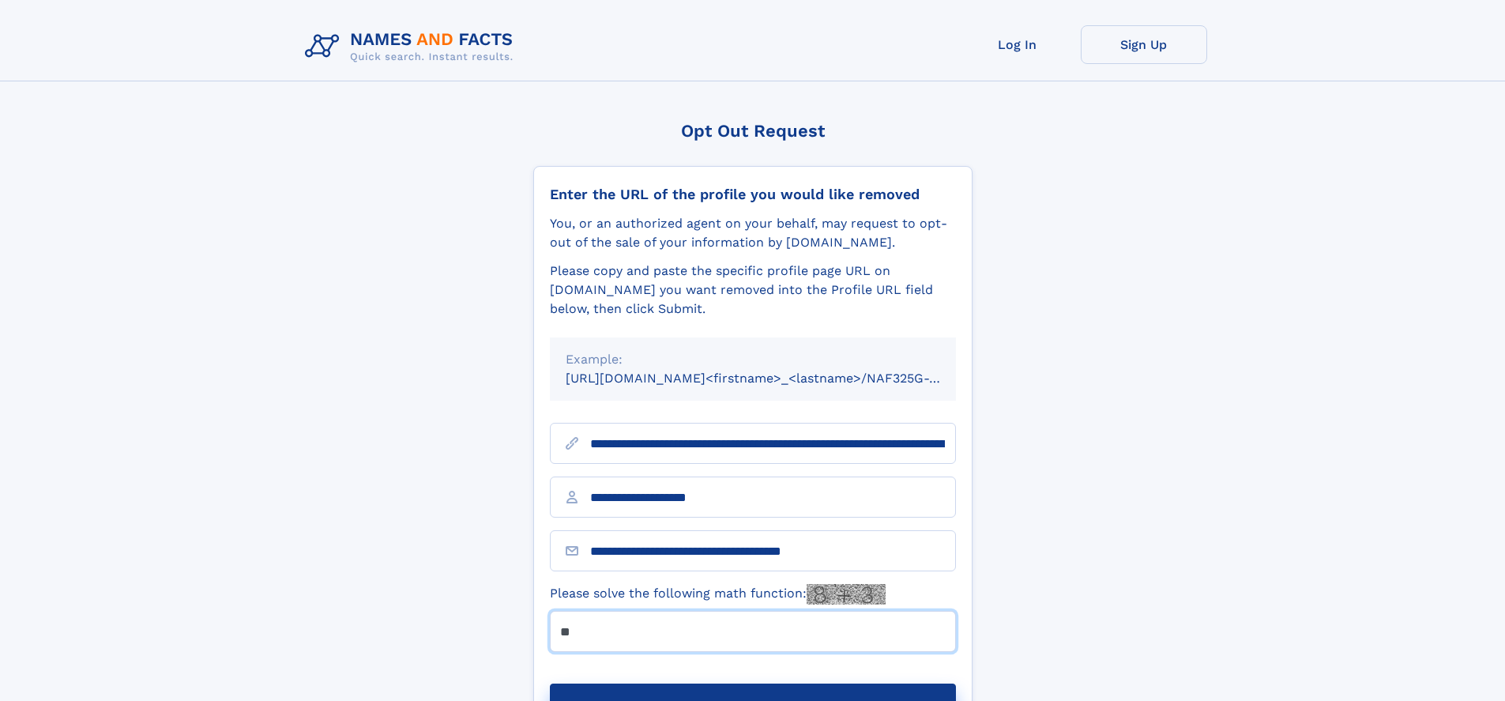 The width and height of the screenshot is (1505, 701). What do you see at coordinates (412, 47) in the screenshot?
I see `img: Logo Names and Facts` at bounding box center [412, 47].